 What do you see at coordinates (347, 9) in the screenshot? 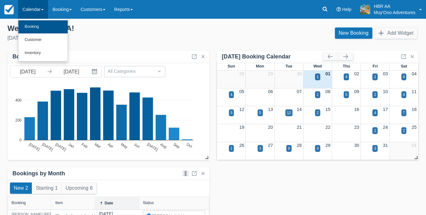
I see `span: Help` at bounding box center [347, 9].